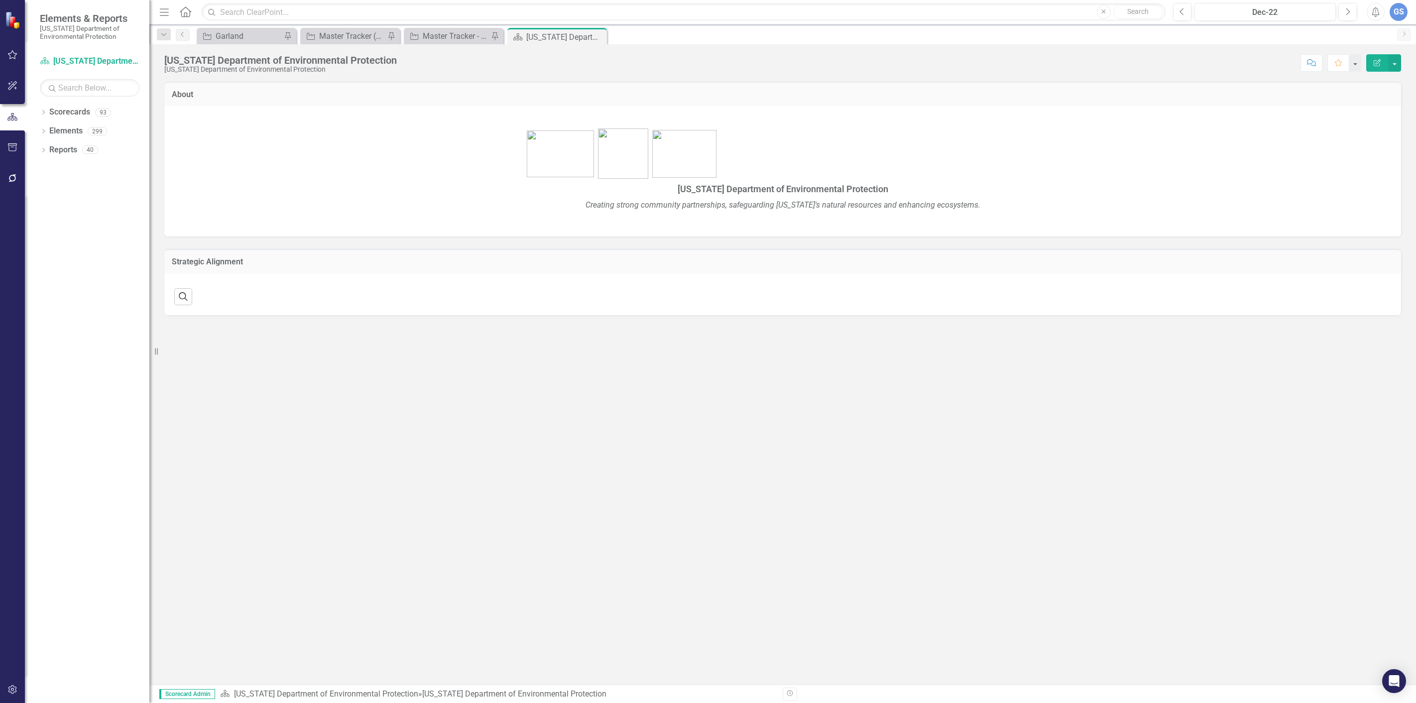 Image resolution: width=1416 pixels, height=703 pixels. What do you see at coordinates (63, 150) in the screenshot?
I see `a: Reports` at bounding box center [63, 150].